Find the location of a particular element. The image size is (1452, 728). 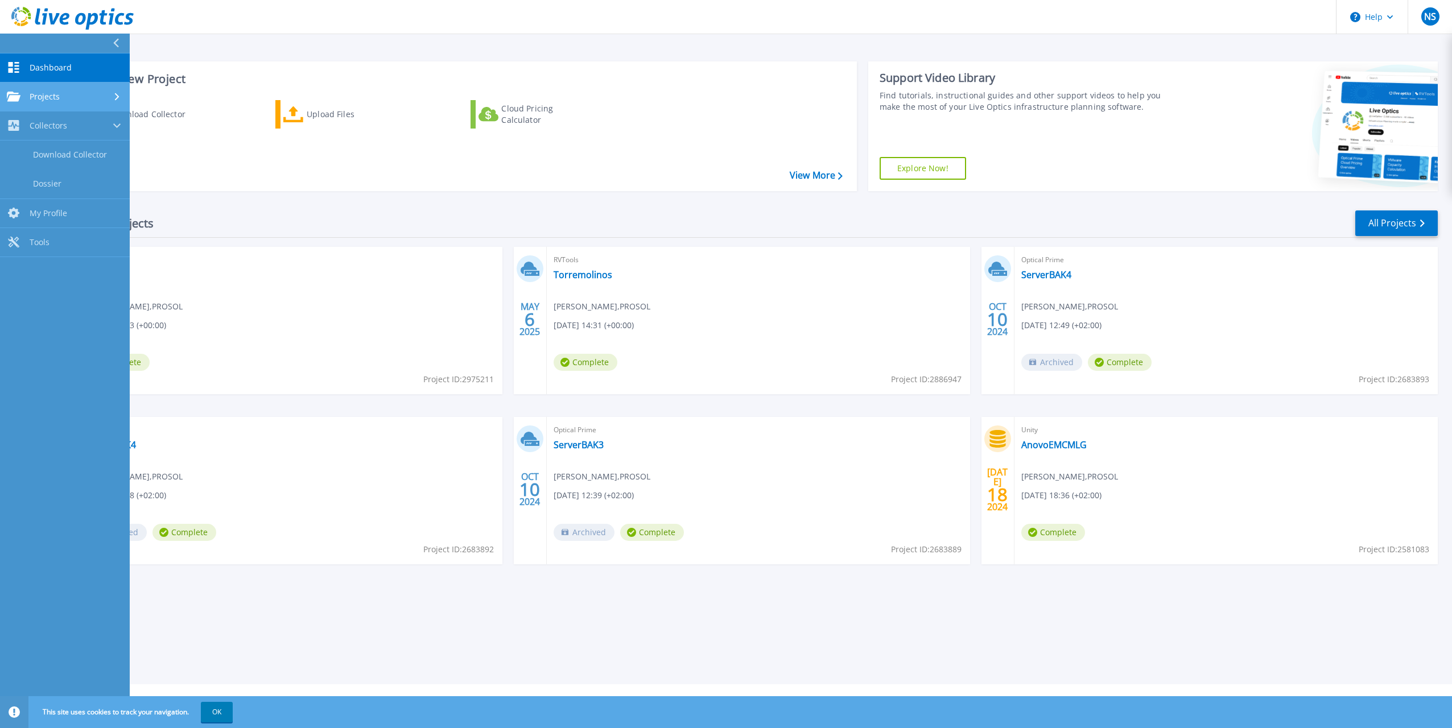

span: Unity is located at coordinates (1226, 430).